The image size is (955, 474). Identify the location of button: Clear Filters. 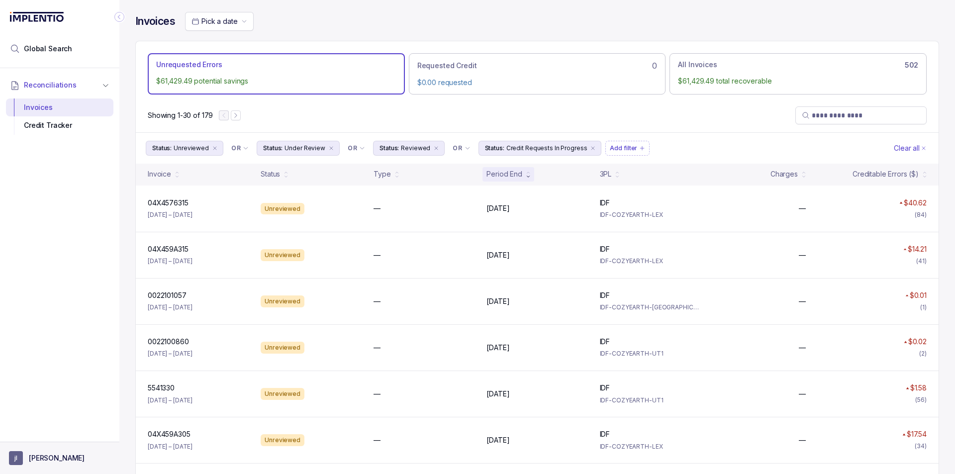
(910, 148).